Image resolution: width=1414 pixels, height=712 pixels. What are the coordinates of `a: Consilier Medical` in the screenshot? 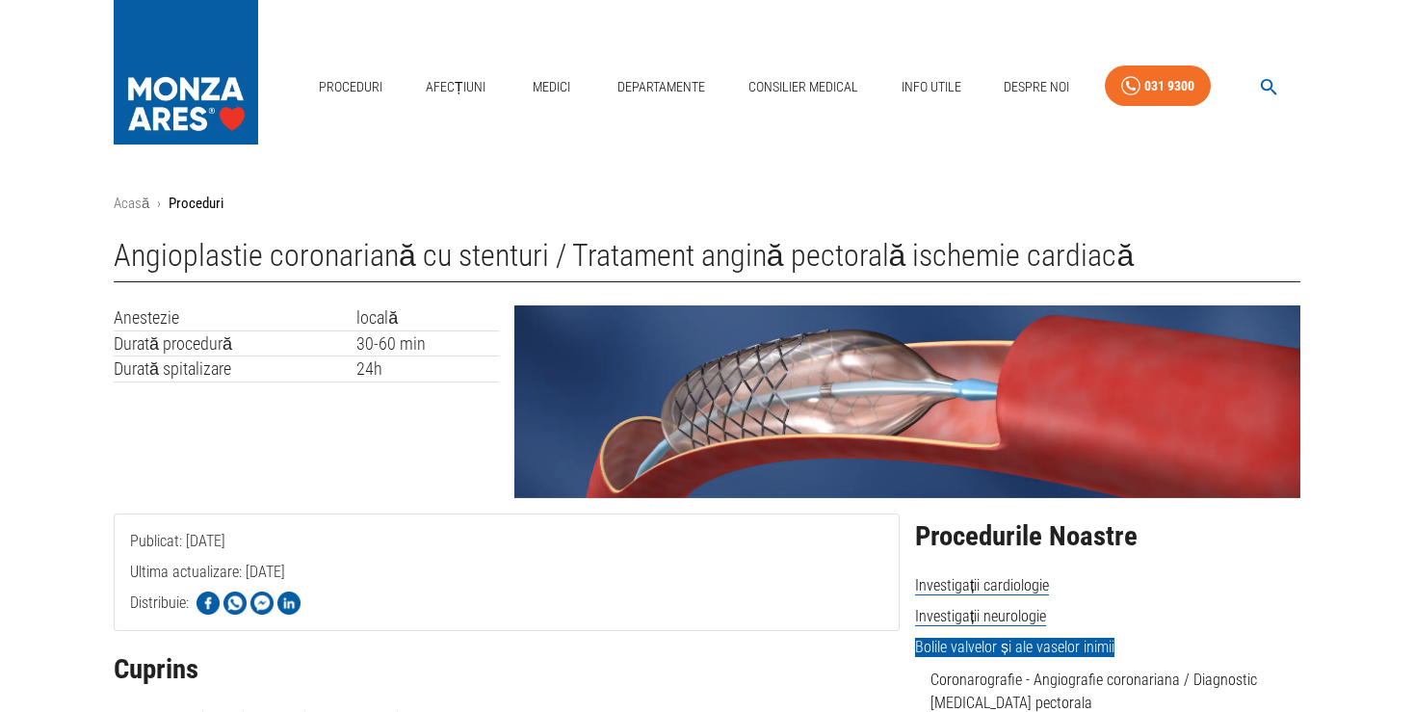 It's located at (803, 87).